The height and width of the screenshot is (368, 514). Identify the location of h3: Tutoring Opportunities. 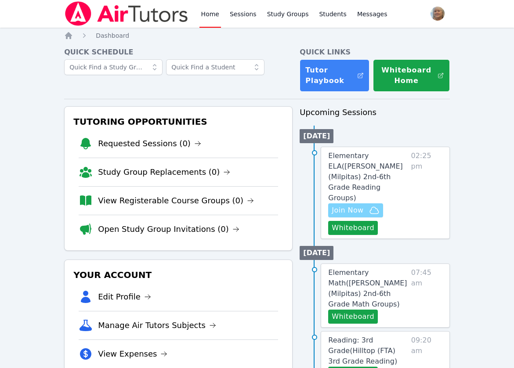
(178, 122).